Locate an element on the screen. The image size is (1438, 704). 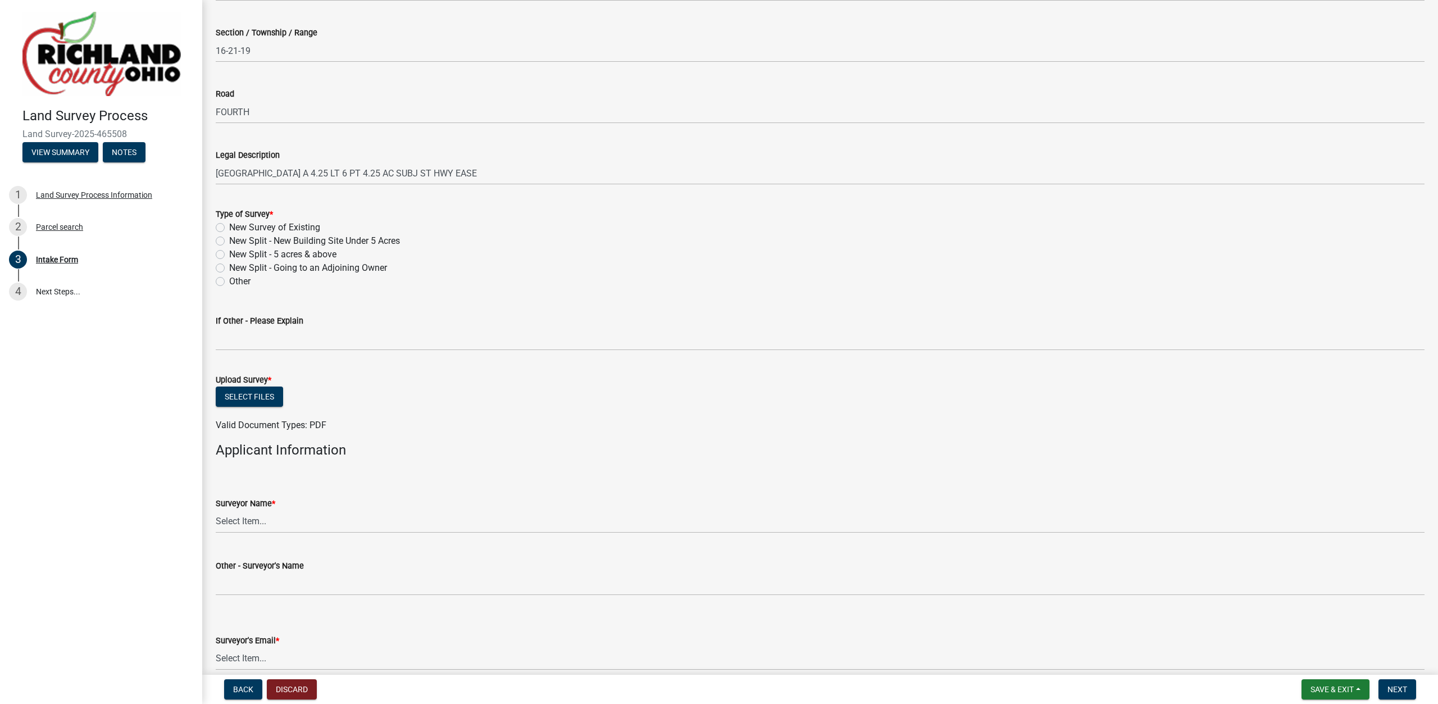
label: Surveyor Name is located at coordinates (245, 504).